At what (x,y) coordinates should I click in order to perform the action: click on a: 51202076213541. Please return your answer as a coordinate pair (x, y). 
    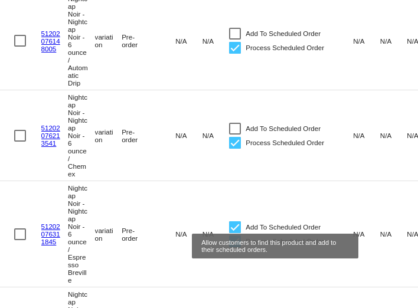
    Looking at the image, I should click on (51, 135).